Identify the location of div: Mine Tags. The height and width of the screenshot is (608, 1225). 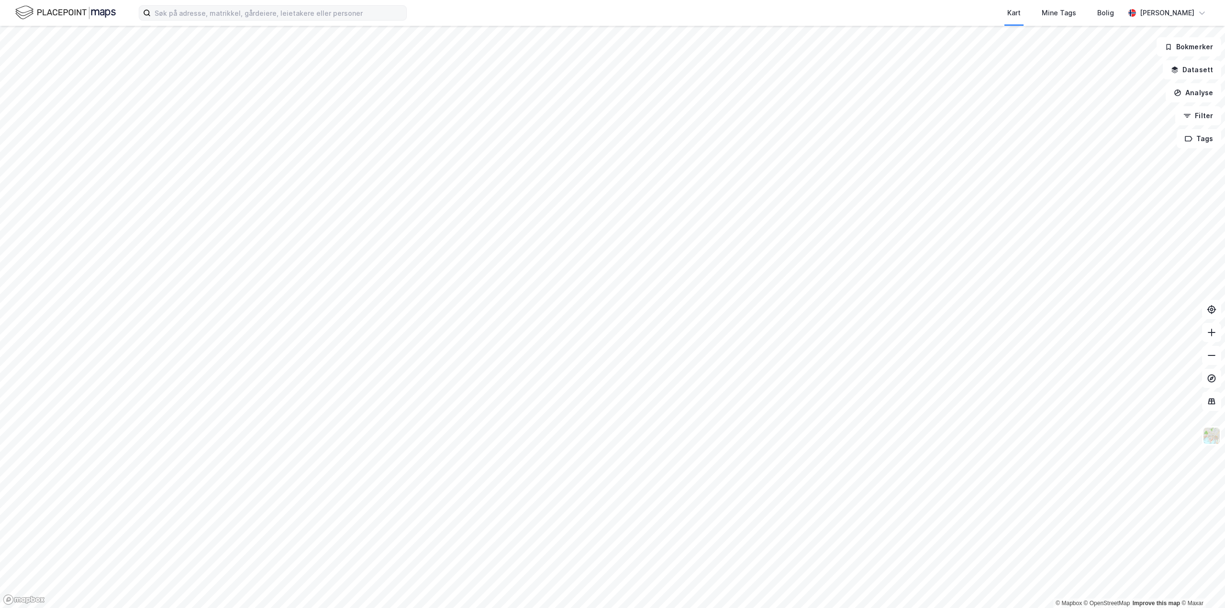
(1059, 13).